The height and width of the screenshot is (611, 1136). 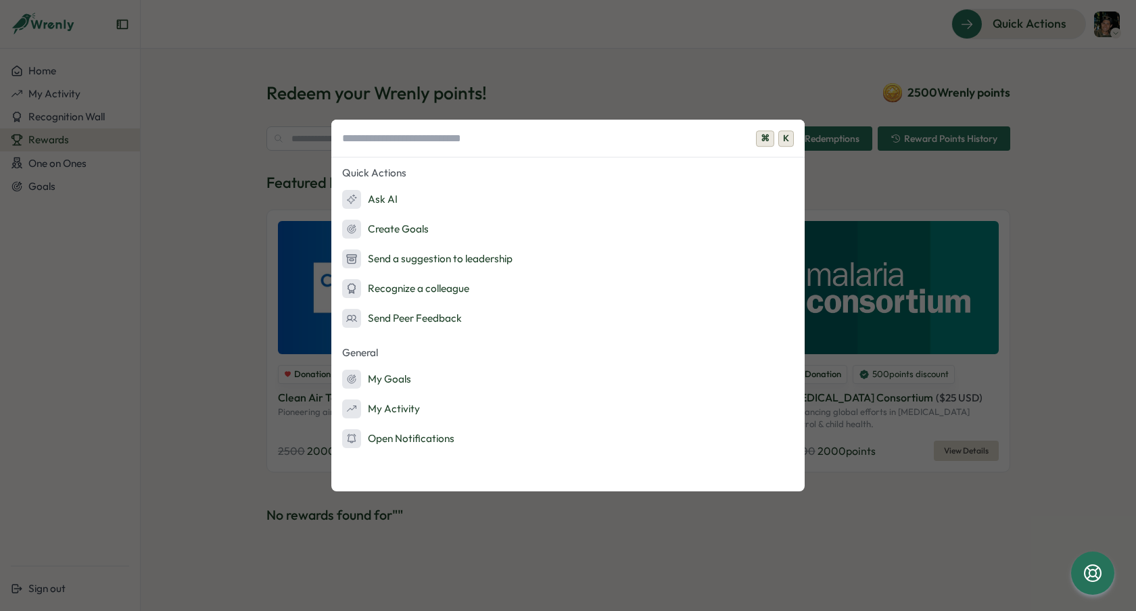 I want to click on button: Send Peer Feedback, so click(x=568, y=318).